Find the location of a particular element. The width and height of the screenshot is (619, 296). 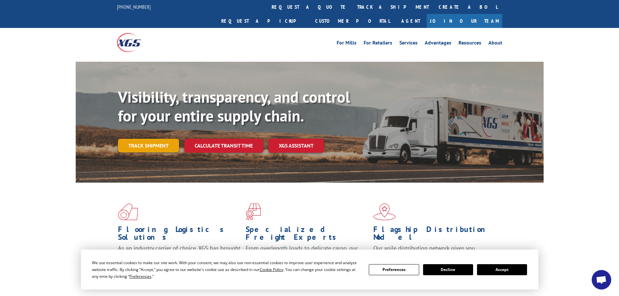

span: Cookie Policy is located at coordinates (271, 269).